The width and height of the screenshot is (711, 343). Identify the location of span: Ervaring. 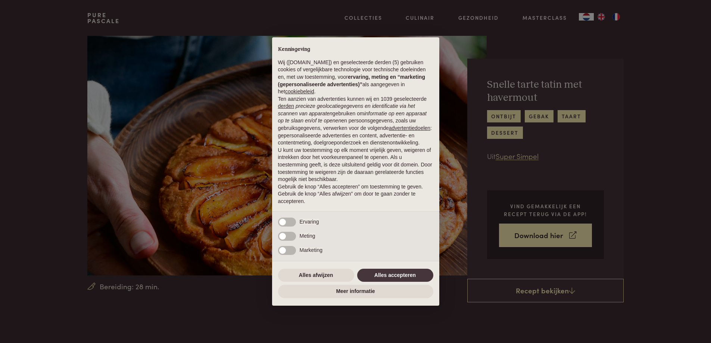
(309, 222).